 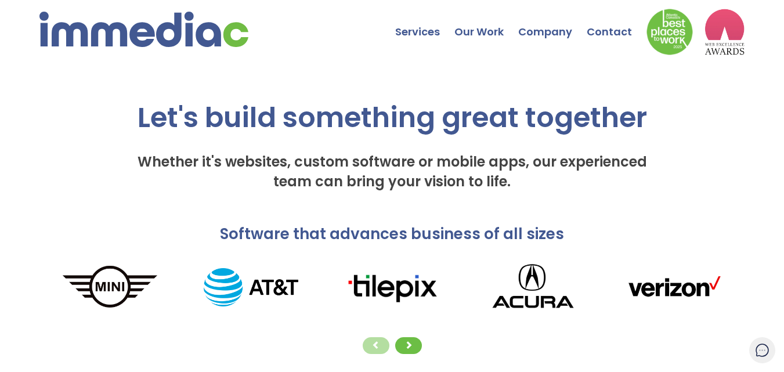 I want to click on img: MINI_logo.png, so click(x=110, y=287).